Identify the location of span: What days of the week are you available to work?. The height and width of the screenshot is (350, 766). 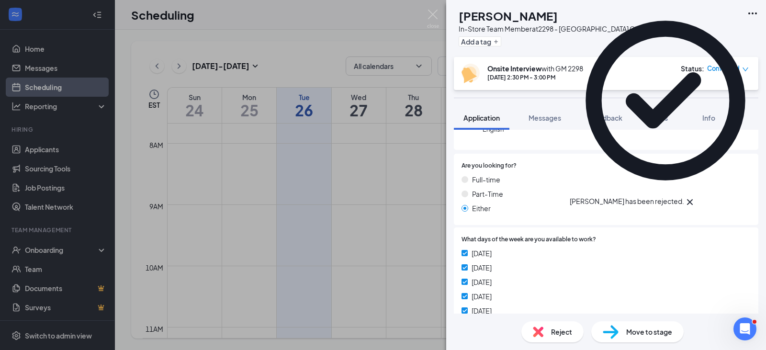
(529, 239).